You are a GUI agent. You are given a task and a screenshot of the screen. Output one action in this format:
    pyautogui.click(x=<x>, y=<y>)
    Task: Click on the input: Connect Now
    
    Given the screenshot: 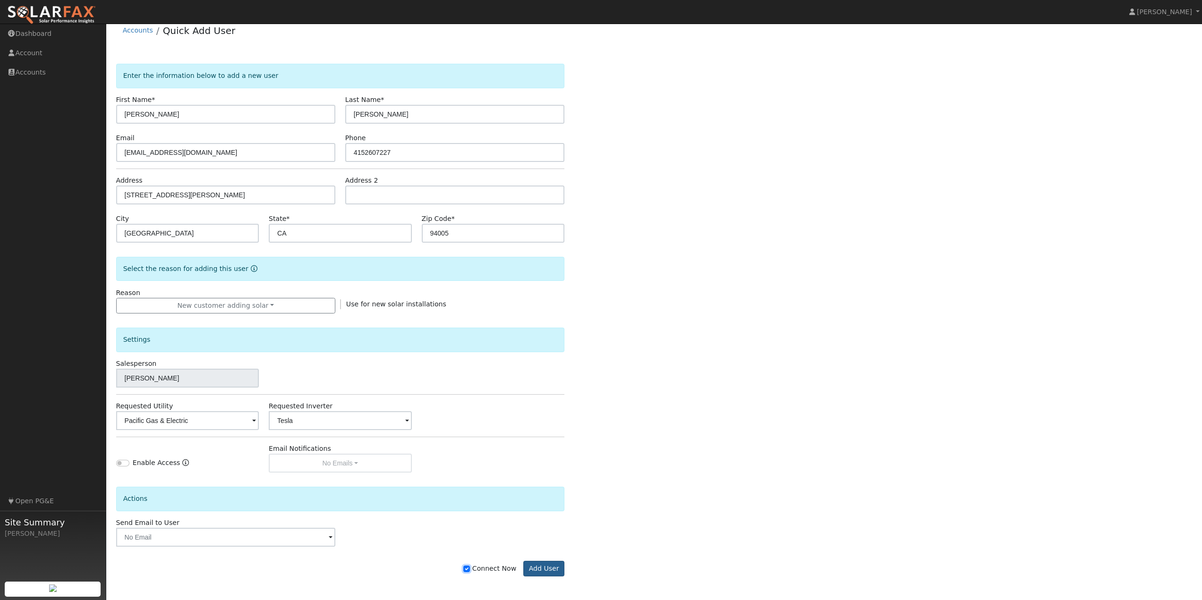 What is the action you would take?
    pyautogui.click(x=466, y=569)
    